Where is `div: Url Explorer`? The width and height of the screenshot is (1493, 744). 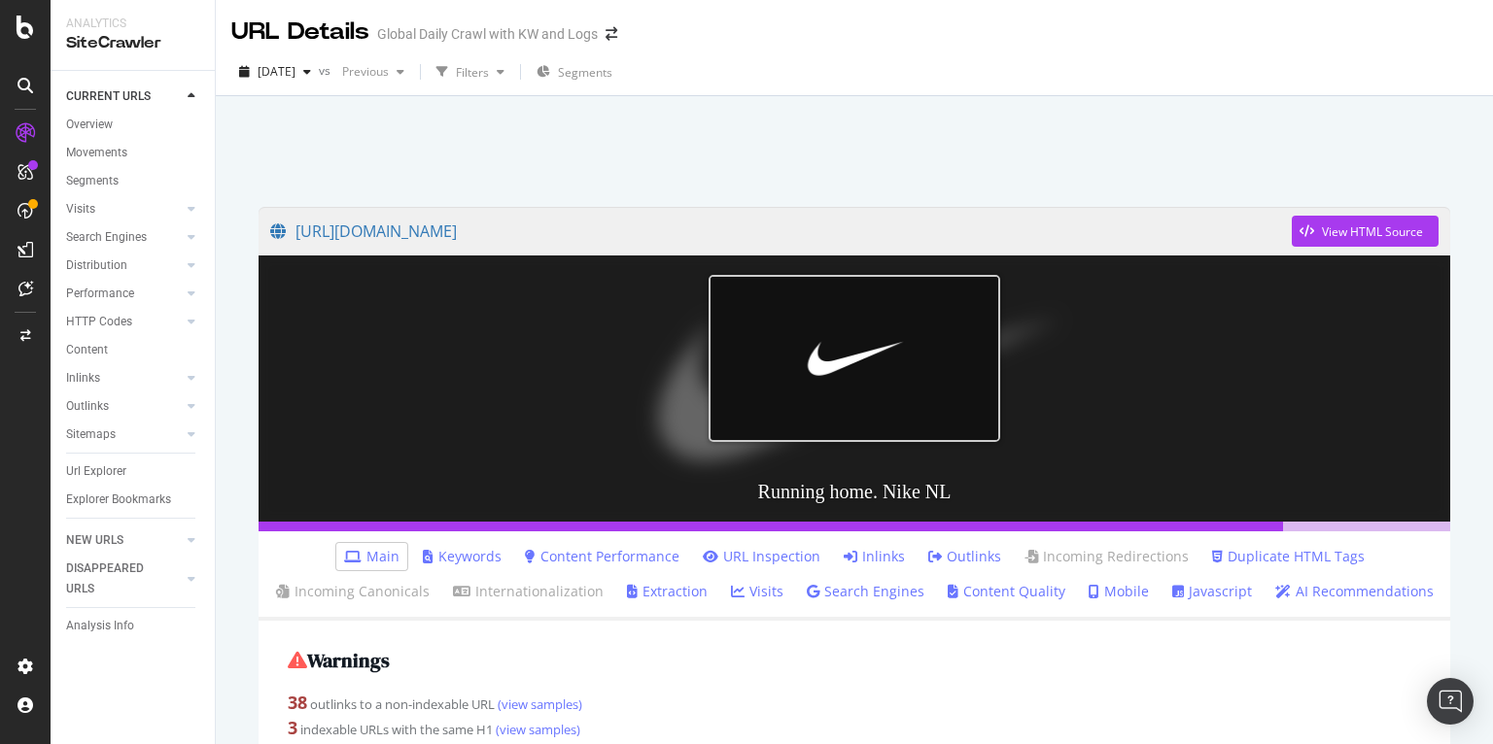
div: Url Explorer is located at coordinates (96, 471).